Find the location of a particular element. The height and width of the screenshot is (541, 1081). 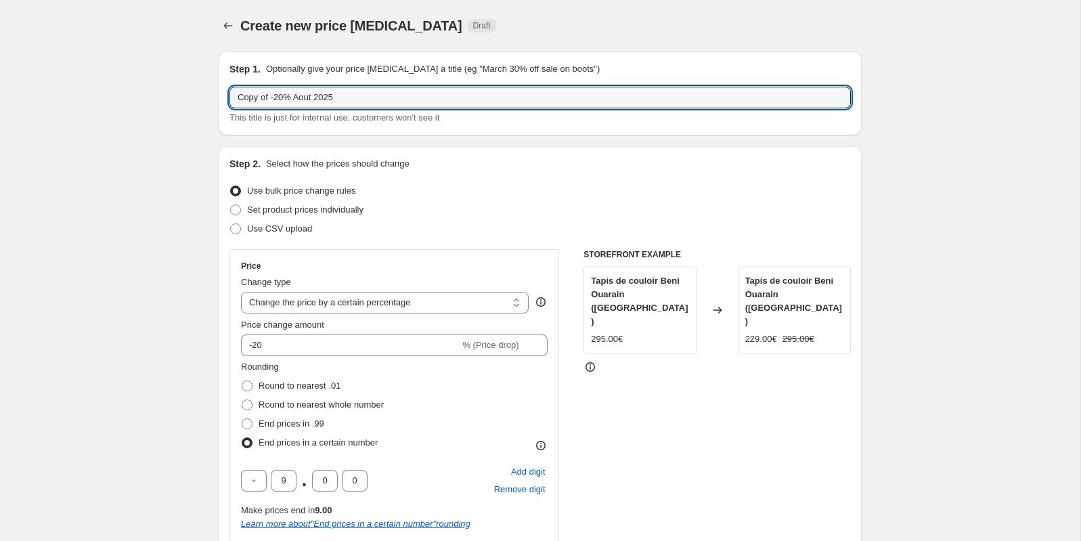

h6: STOREFRONT EXAMPLE is located at coordinates (717, 254).